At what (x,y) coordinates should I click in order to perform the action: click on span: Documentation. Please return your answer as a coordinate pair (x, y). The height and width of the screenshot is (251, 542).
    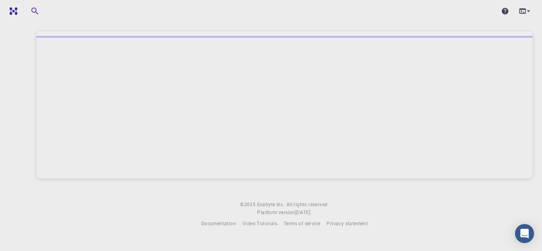
    Looking at the image, I should click on (219, 224).